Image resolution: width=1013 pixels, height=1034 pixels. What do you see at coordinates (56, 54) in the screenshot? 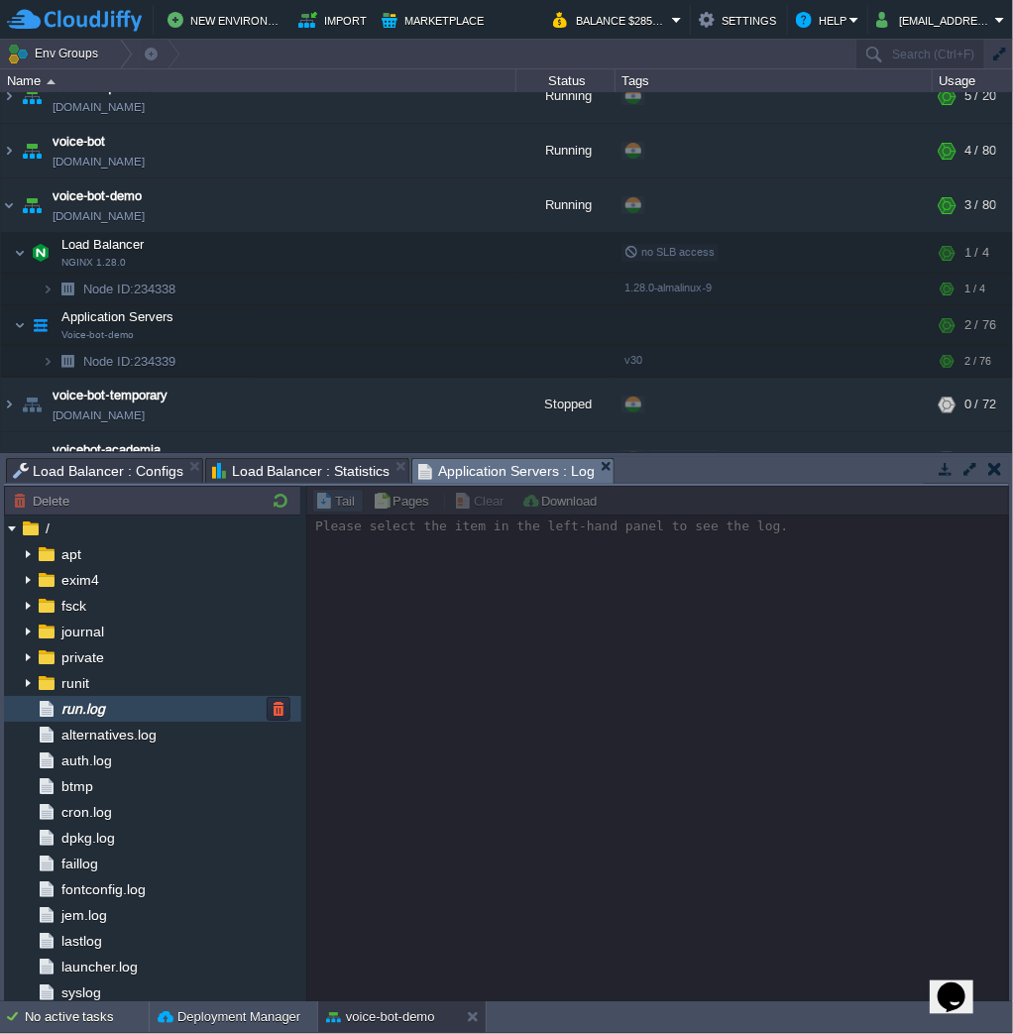
I see `button: Env Groups` at bounding box center [56, 54].